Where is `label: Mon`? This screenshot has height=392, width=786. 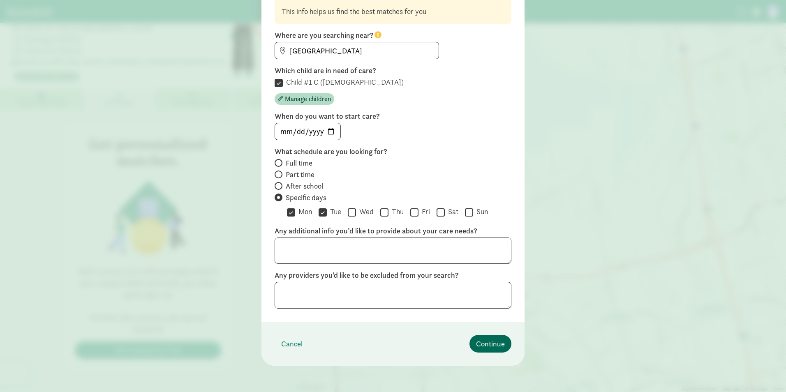
label: Mon is located at coordinates (303, 212).